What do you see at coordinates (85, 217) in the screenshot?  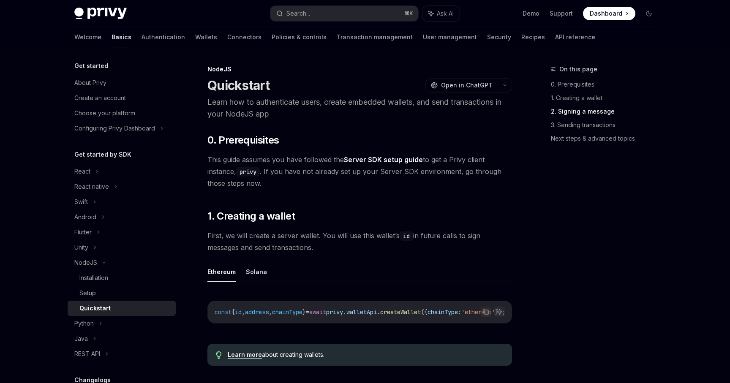 I see `div: Android` at bounding box center [85, 217].